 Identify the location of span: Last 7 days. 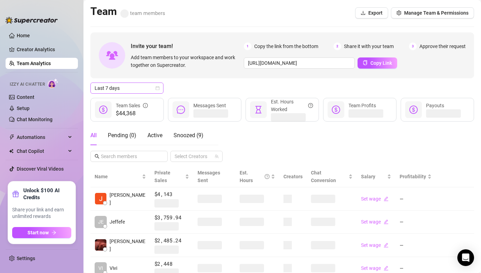
(127, 88).